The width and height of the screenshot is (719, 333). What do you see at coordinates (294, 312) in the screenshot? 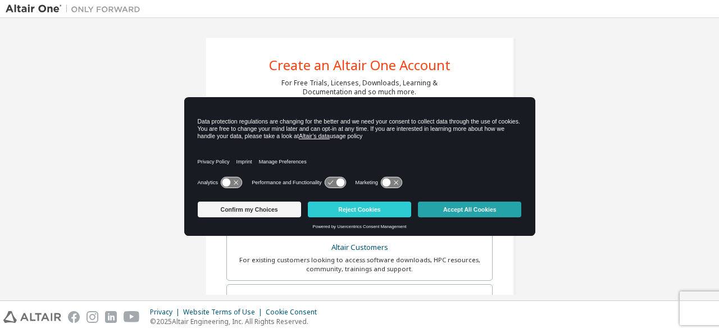
I see `div: Cookie Consent` at bounding box center [294, 312].